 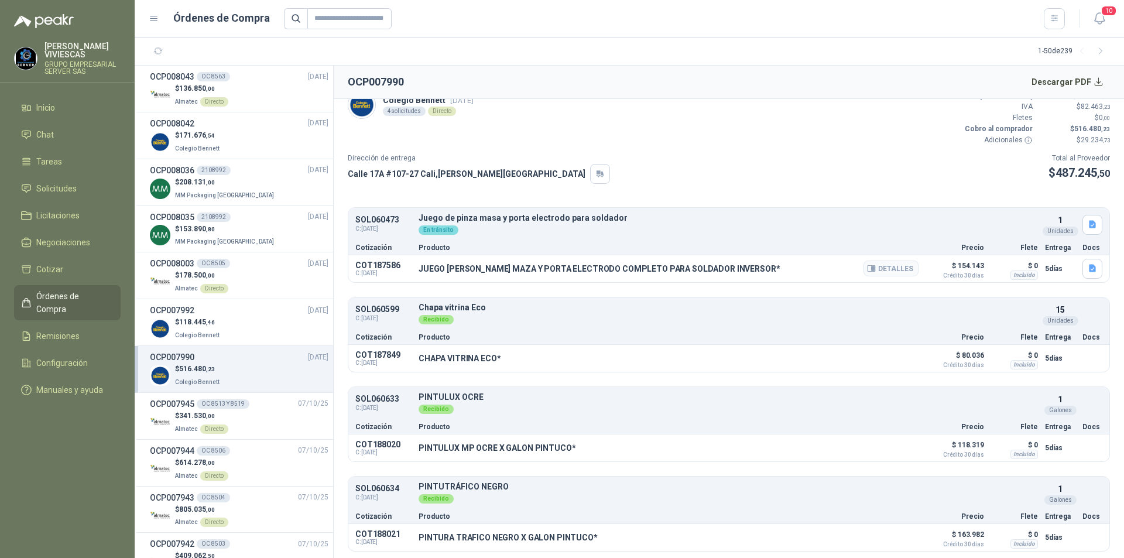 What do you see at coordinates (172, 124) in the screenshot?
I see `h3: OCP008042` at bounding box center [172, 124].